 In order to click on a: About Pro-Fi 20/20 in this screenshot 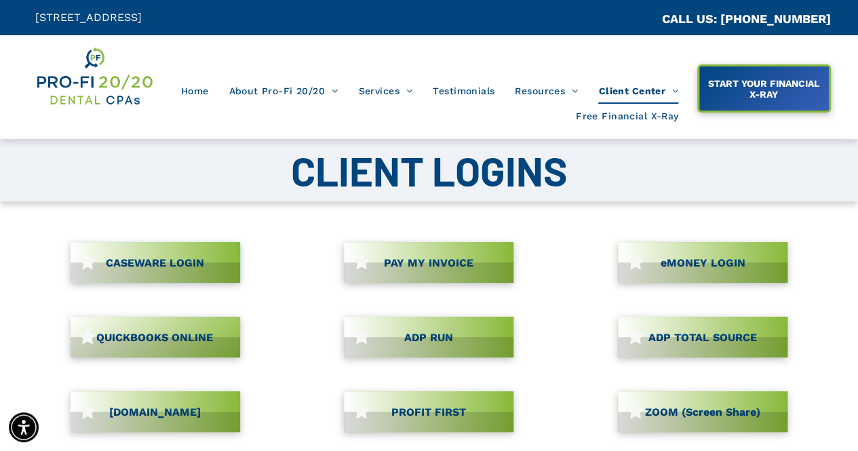, I will do `click(283, 91)`.